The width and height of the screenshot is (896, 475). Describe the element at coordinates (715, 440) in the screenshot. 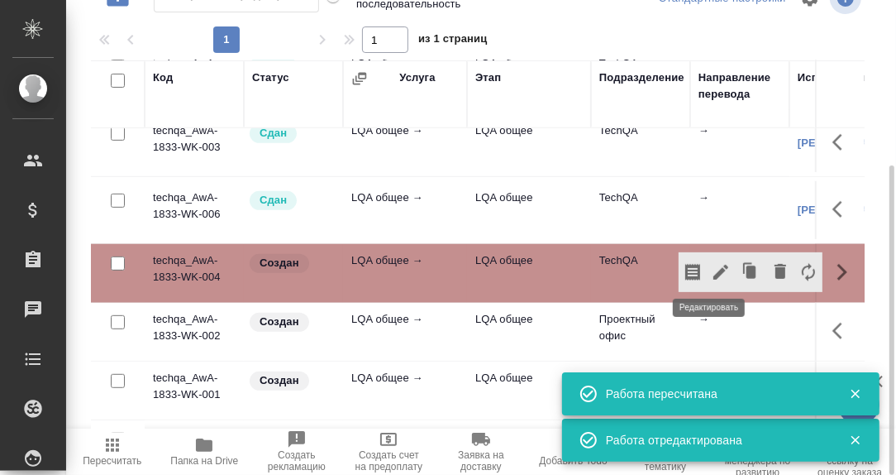

I see `div: Работа отредактирована` at that location.